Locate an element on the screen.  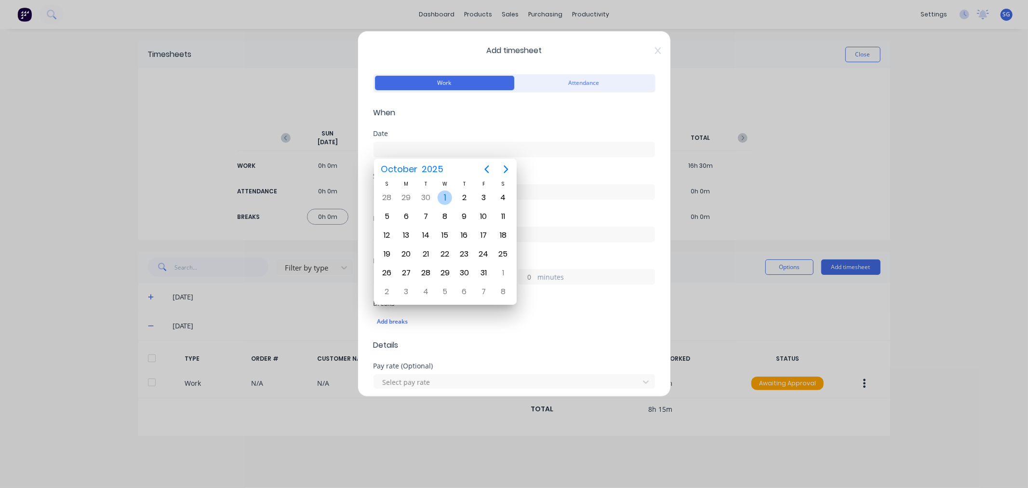
div: Tuesday, November 4, 2025 is located at coordinates (426, 292).